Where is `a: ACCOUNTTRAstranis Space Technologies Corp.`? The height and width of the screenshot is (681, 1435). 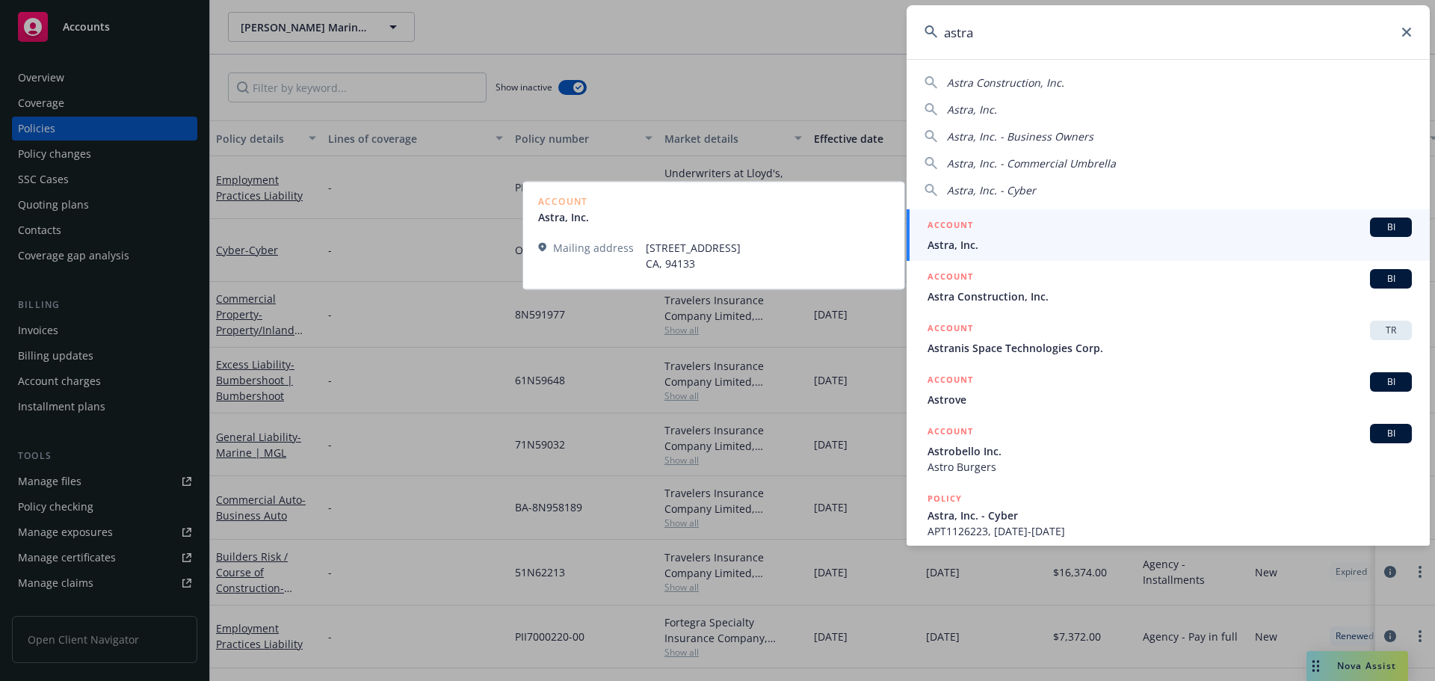 a: ACCOUNTTRAstranis Space Technologies Corp. is located at coordinates (1168, 338).